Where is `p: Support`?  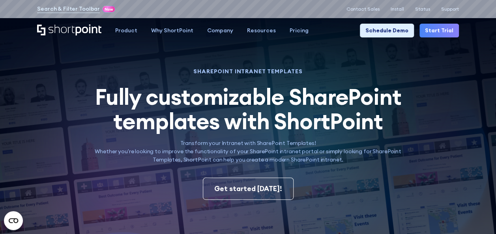 p: Support is located at coordinates (450, 9).